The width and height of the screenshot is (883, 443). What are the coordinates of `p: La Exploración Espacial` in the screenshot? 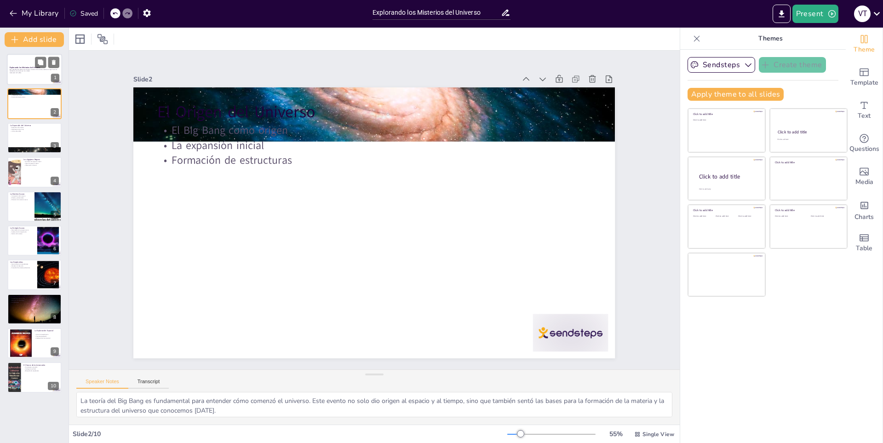 It's located at (46, 331).